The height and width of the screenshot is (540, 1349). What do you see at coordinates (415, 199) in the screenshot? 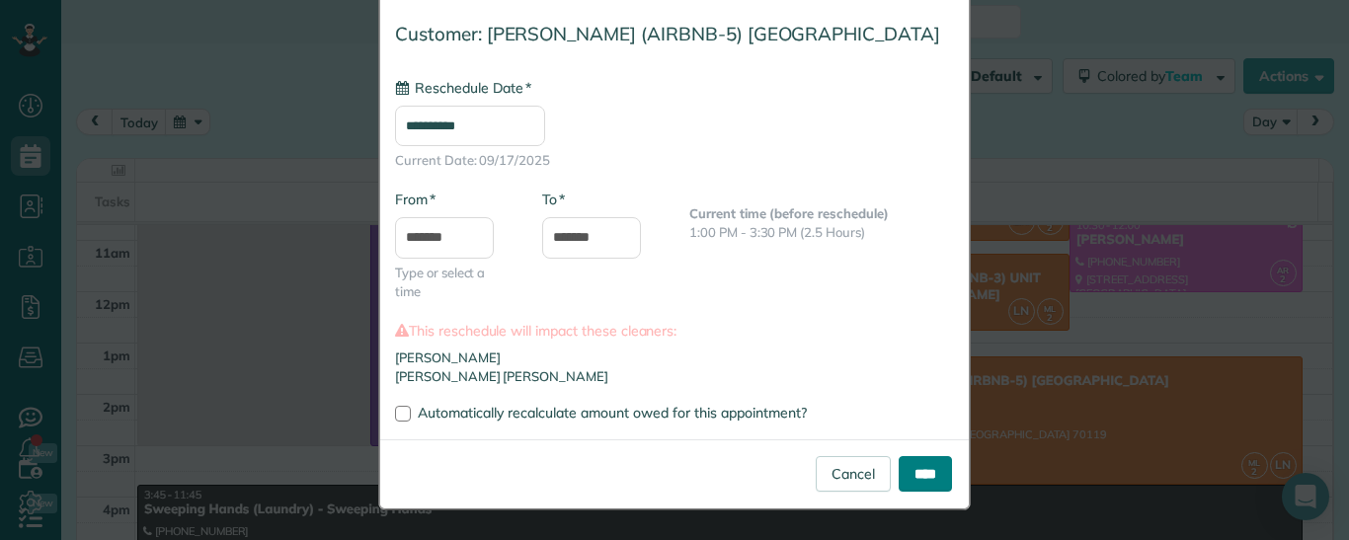
I see `label: From` at bounding box center [415, 199].